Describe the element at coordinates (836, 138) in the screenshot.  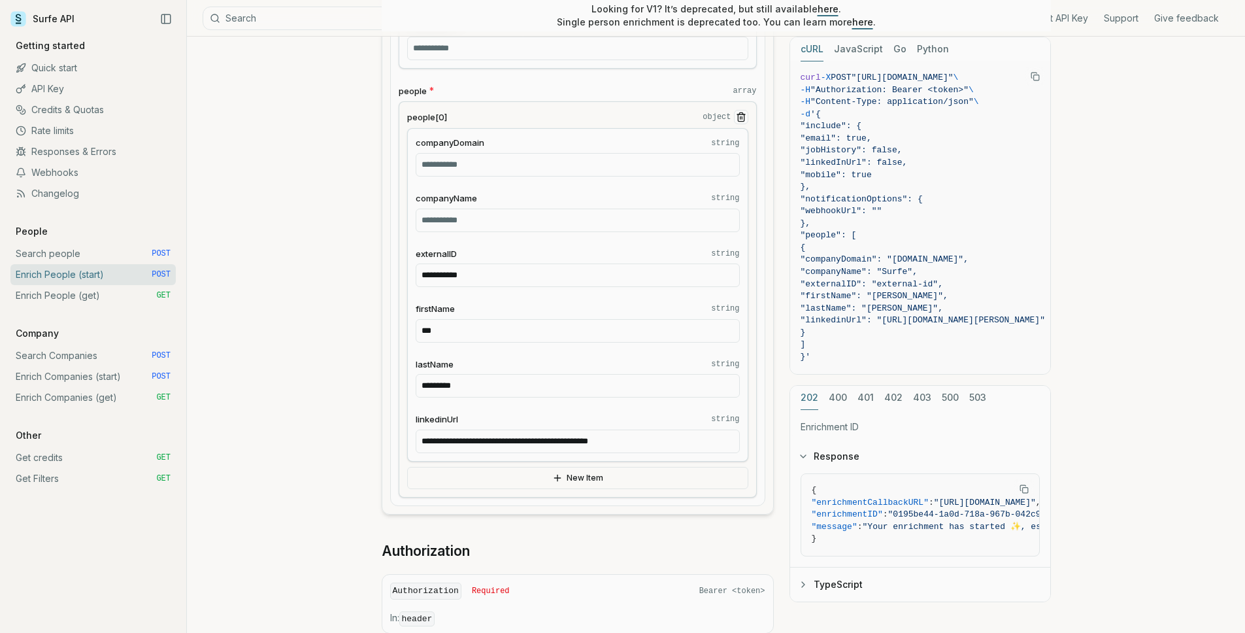
I see `span: "email": true,` at that location.